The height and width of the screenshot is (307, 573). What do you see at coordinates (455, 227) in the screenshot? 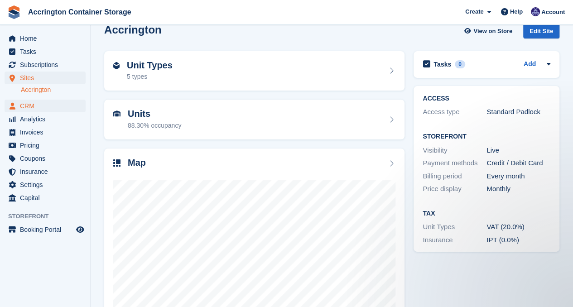
I see `div: Unit Types` at bounding box center [455, 227].